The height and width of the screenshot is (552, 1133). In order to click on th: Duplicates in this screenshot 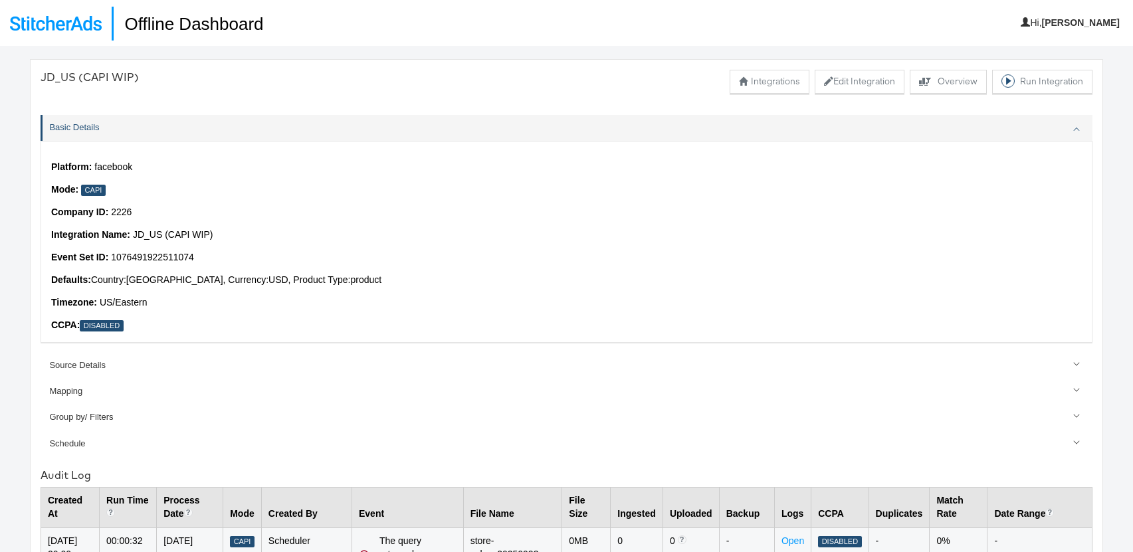, I will do `click(899, 508)`.